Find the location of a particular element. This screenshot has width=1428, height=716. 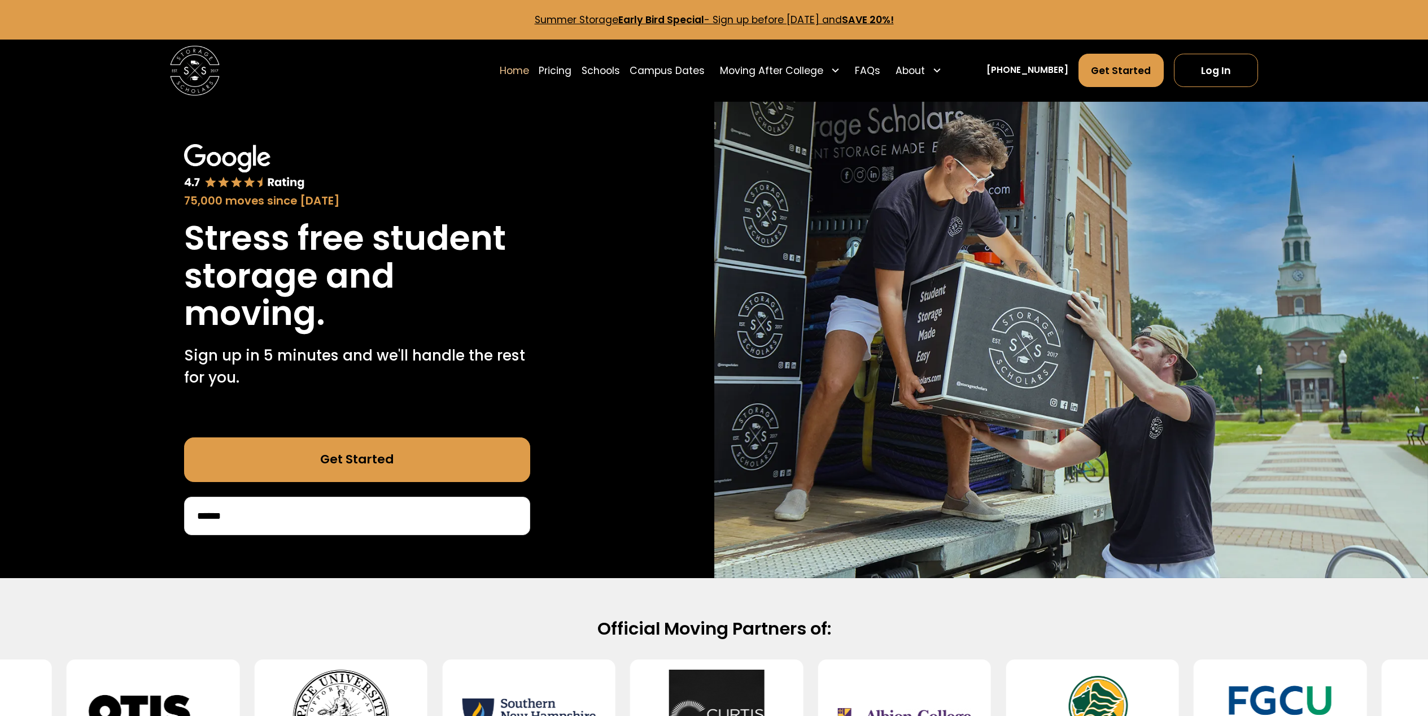

a: Log In is located at coordinates (1216, 70).